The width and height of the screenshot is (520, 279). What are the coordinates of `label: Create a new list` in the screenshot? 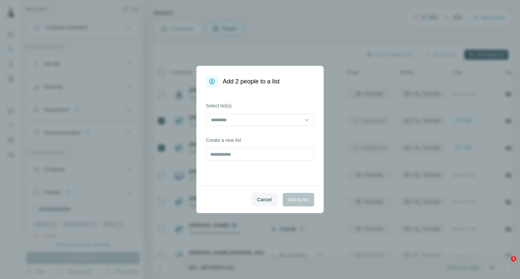 It's located at (260, 140).